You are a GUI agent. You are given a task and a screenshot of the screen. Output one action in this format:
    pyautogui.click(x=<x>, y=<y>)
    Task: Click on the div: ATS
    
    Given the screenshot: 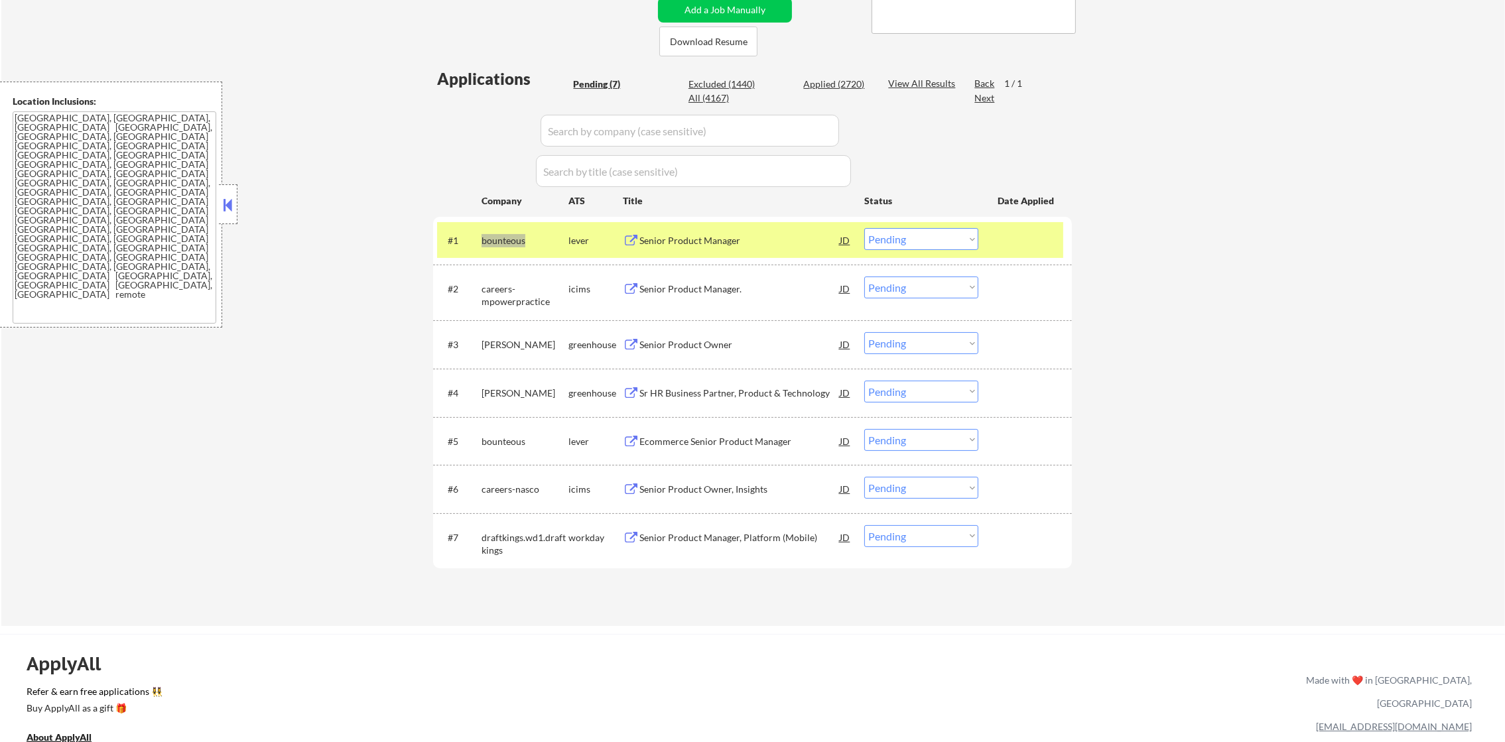 What is the action you would take?
    pyautogui.click(x=596, y=201)
    